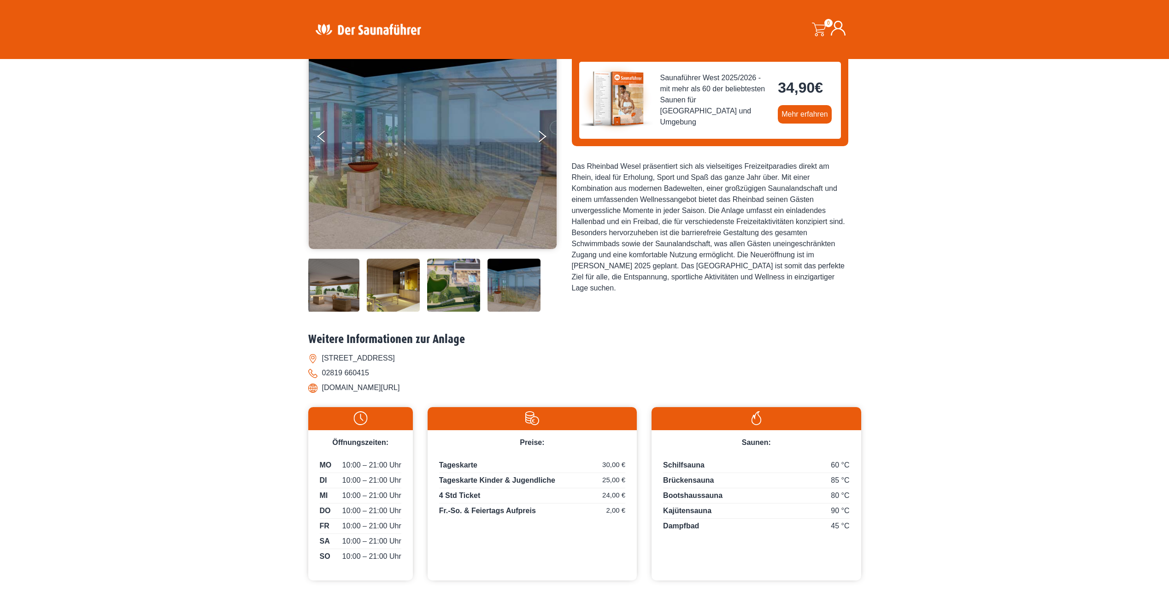  Describe the element at coordinates (614, 465) in the screenshot. I see `span: 30,00 €` at that location.